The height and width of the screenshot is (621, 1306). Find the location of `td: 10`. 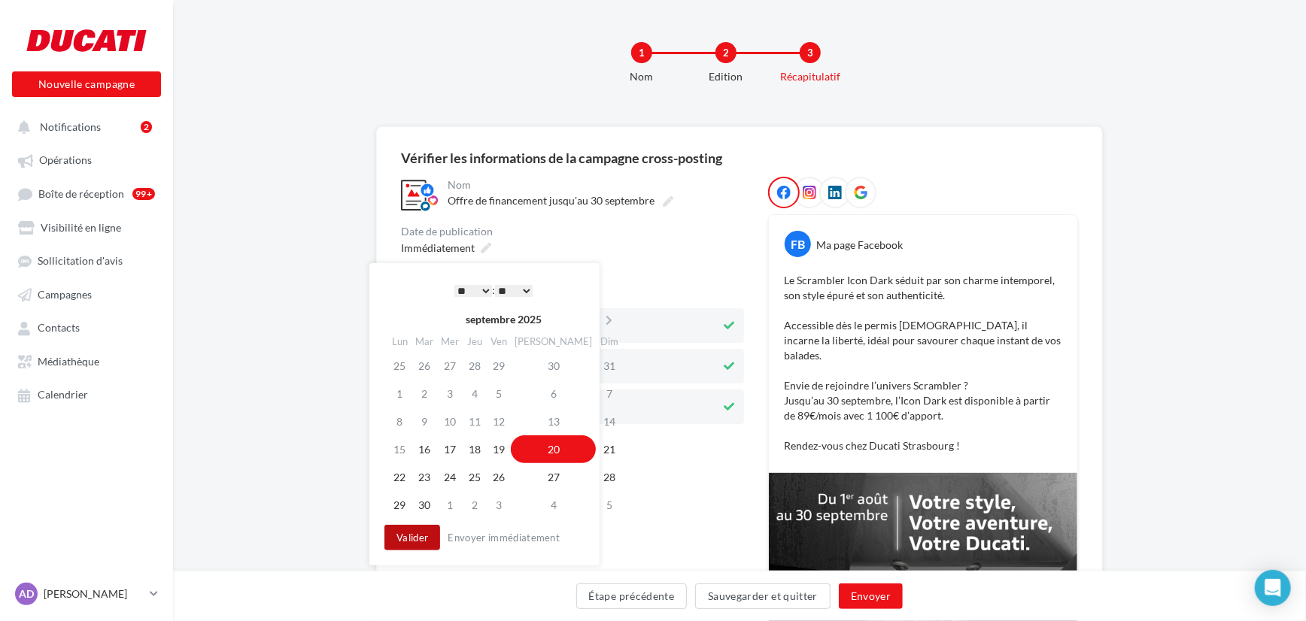

td: 10 is located at coordinates (450, 421).